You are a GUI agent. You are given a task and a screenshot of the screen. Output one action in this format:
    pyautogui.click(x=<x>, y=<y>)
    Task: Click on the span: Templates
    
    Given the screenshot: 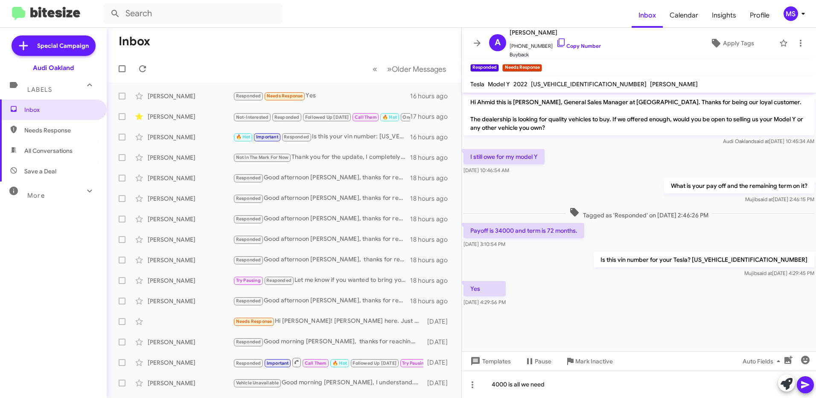 What is the action you would take?
    pyautogui.click(x=489, y=361)
    